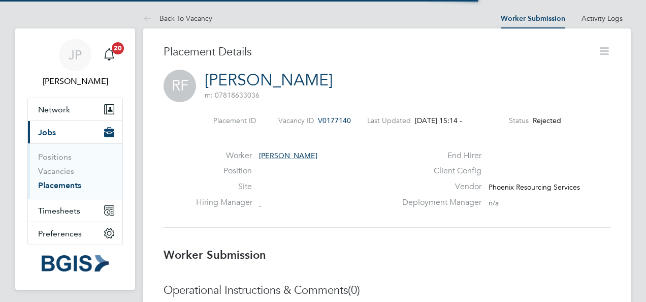 The image size is (646, 302). I want to click on span: Jasmin Padmore, so click(75, 81).